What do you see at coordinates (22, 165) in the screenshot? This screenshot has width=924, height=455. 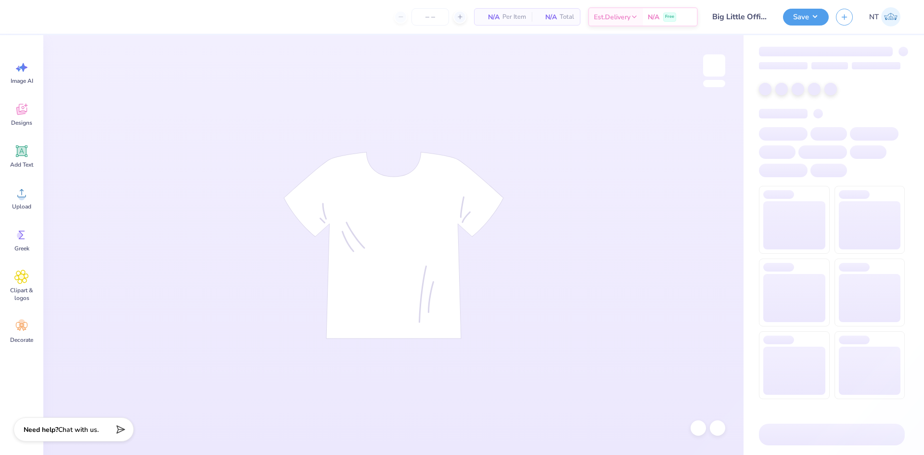 I see `span: Add Text` at bounding box center [22, 165].